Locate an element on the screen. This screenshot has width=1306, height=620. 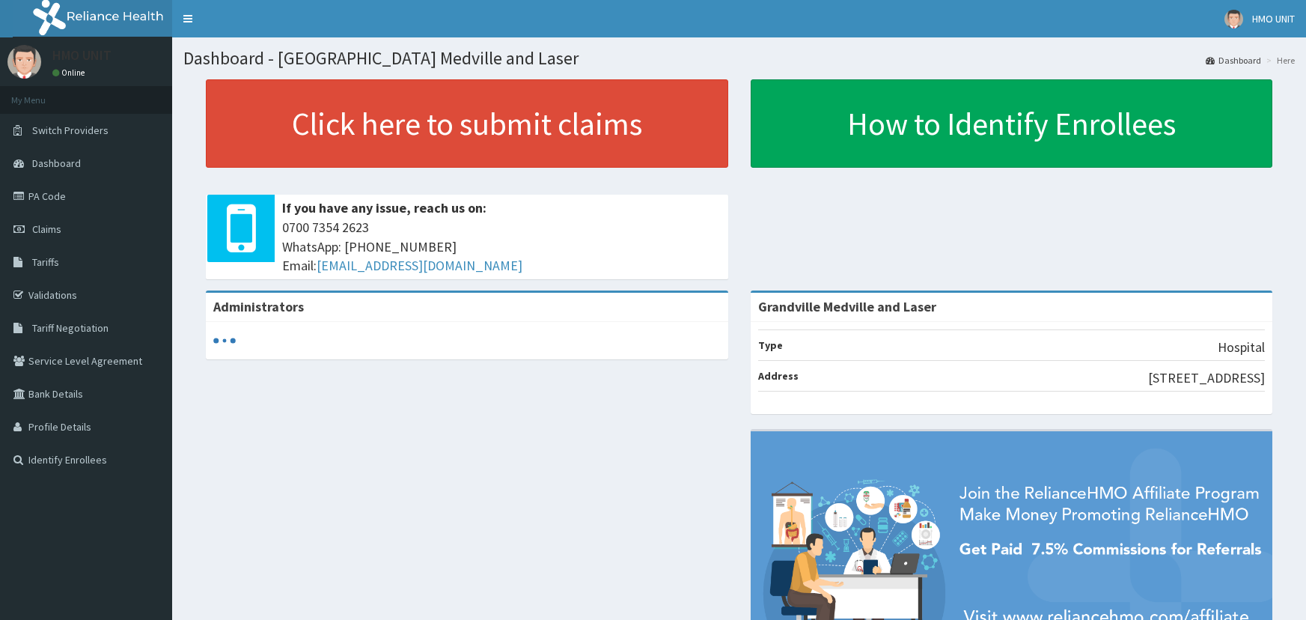
p: HMO UNIT is located at coordinates (82, 55).